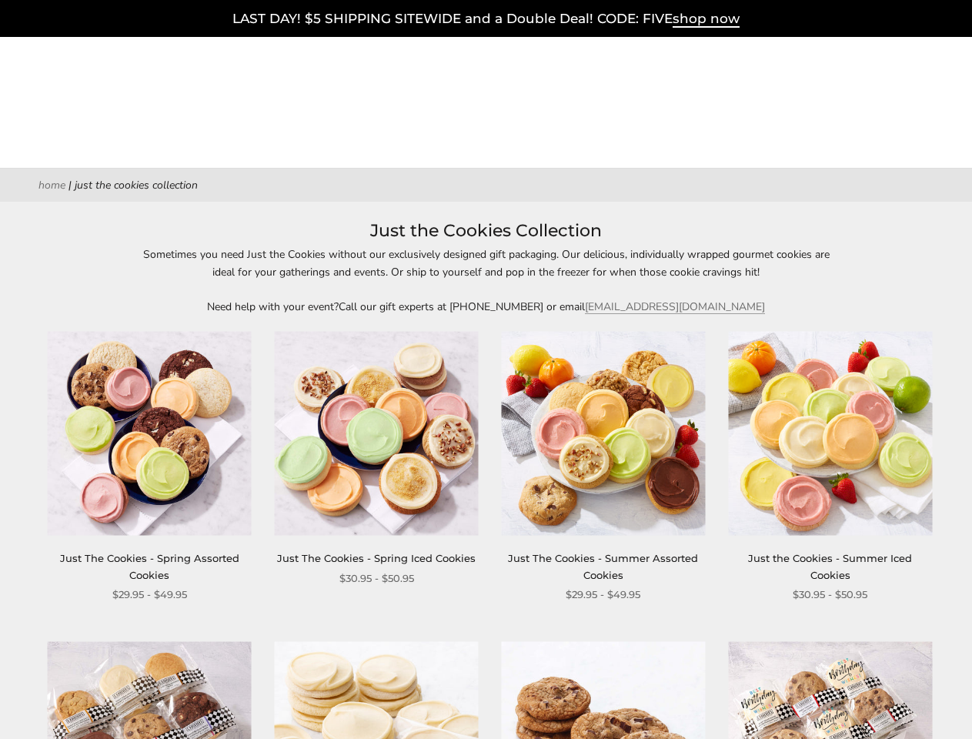 Image resolution: width=972 pixels, height=739 pixels. I want to click on p: Need help with your event?, so click(486, 306).